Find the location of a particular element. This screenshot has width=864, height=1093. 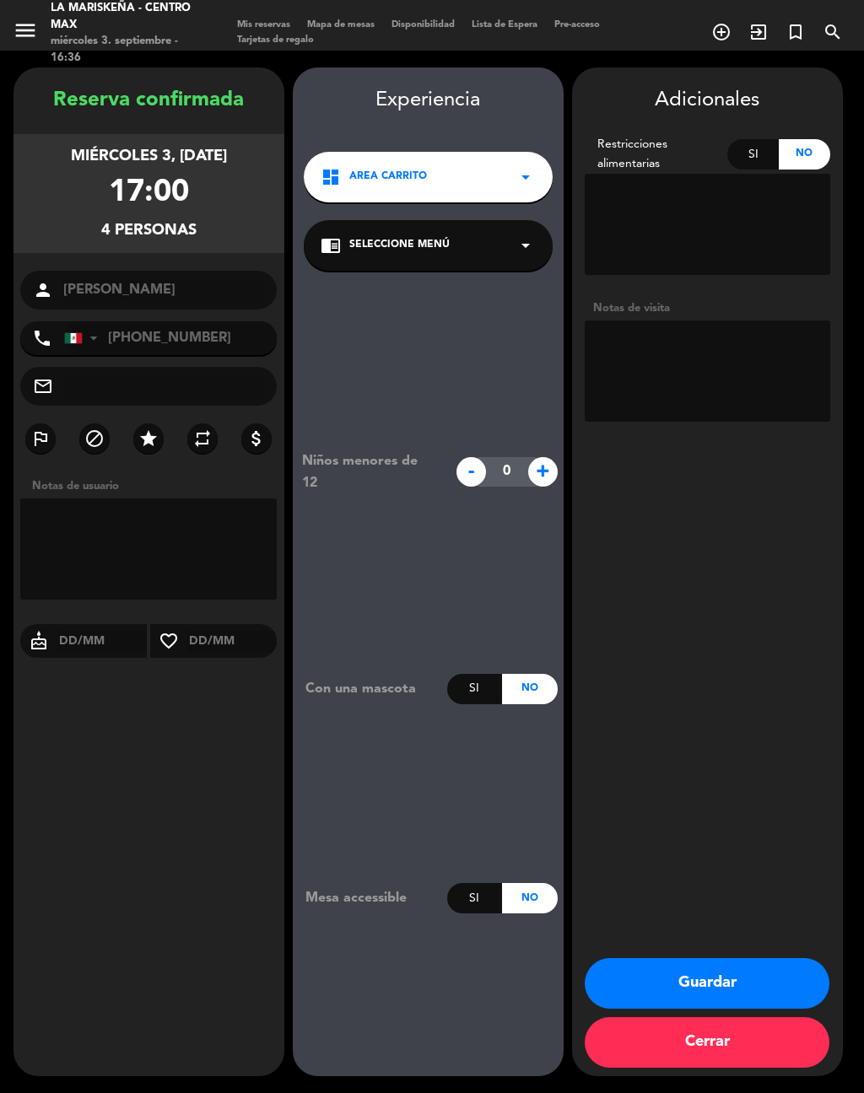

i: phone is located at coordinates (42, 338).